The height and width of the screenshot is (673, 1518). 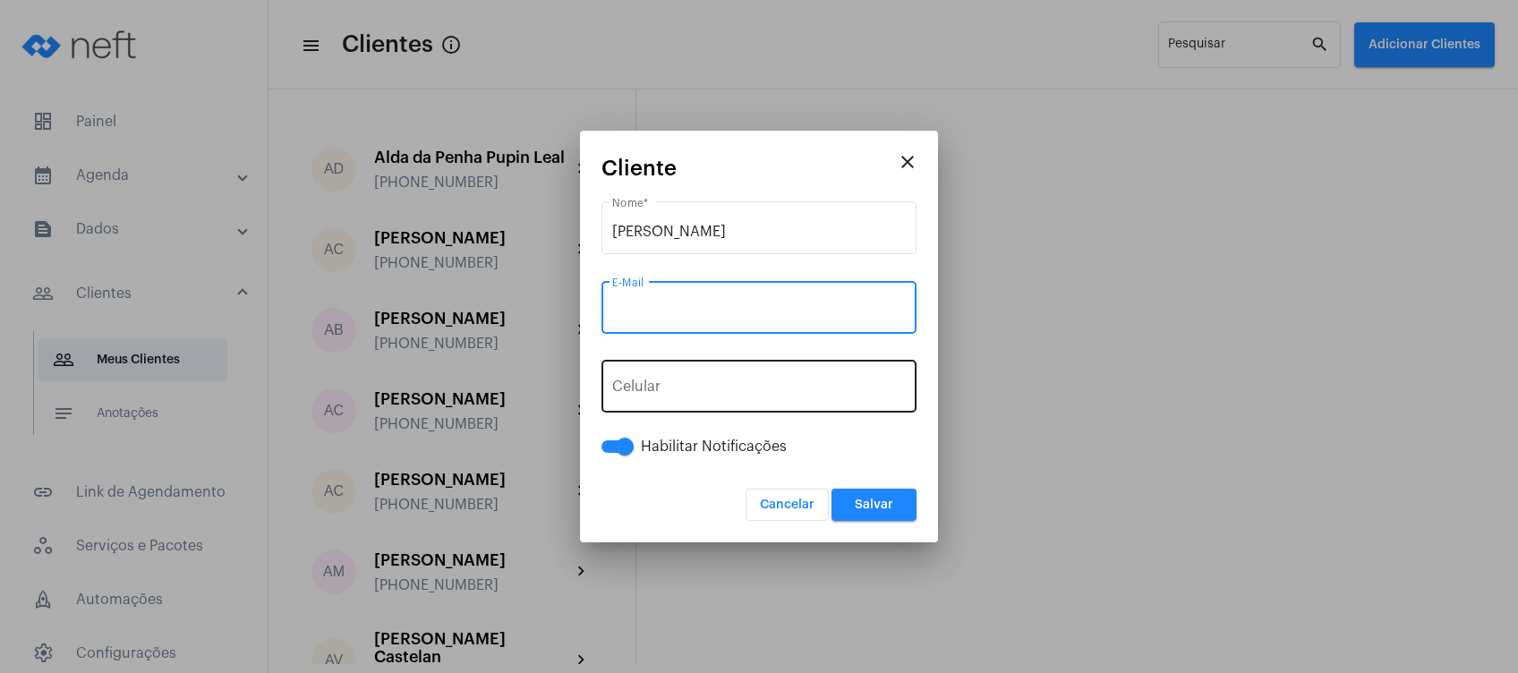 What do you see at coordinates (907, 162) in the screenshot?
I see `mat-icon: close` at bounding box center [907, 162].